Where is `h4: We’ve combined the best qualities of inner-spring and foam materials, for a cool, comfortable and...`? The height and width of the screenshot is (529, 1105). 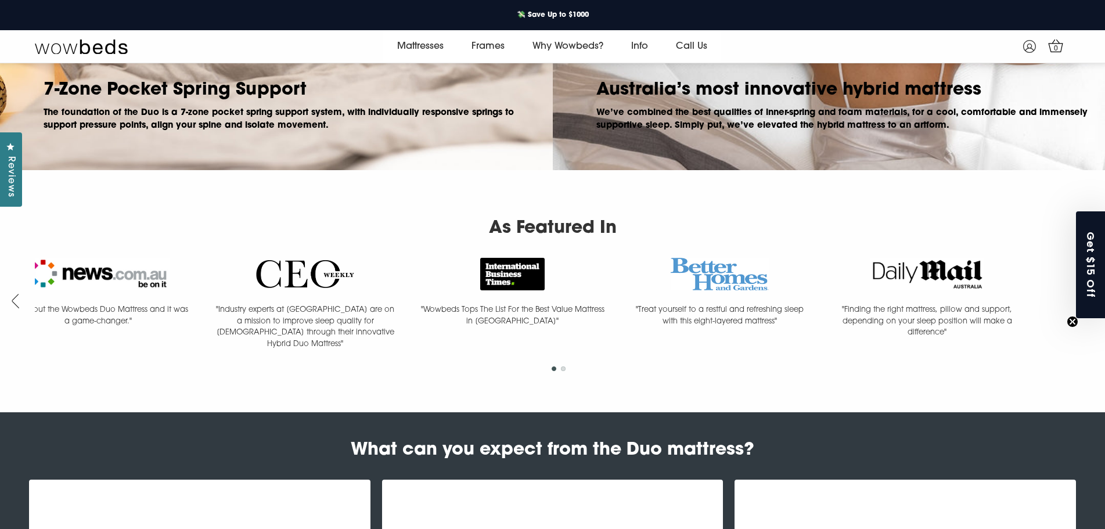 h4: We’ve combined the best qualities of inner-spring and foam materials, for a cool, comfortable and... is located at coordinates (845, 120).